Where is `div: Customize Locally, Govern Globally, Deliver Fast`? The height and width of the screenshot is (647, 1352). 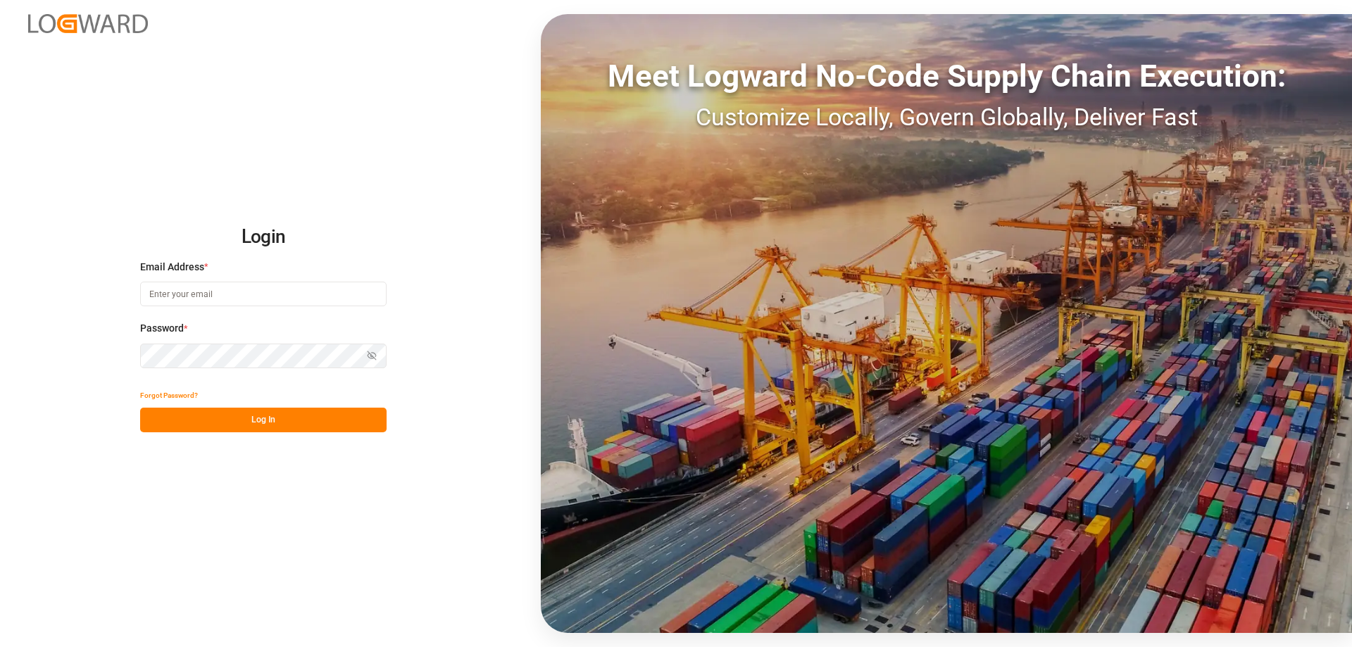 div: Customize Locally, Govern Globally, Deliver Fast is located at coordinates (946, 117).